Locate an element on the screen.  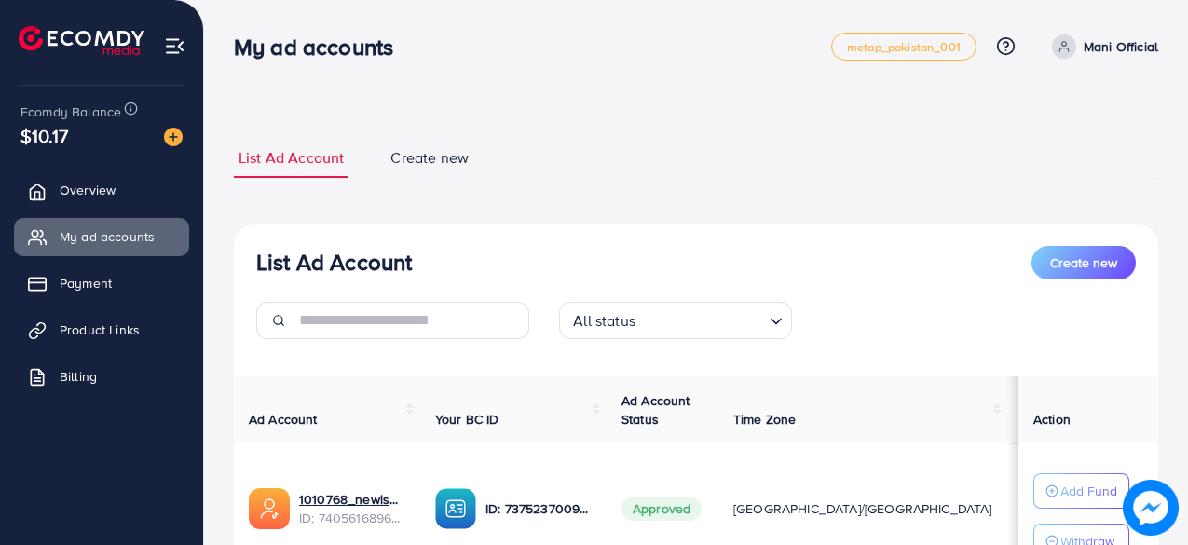
span: Overview is located at coordinates (88, 190).